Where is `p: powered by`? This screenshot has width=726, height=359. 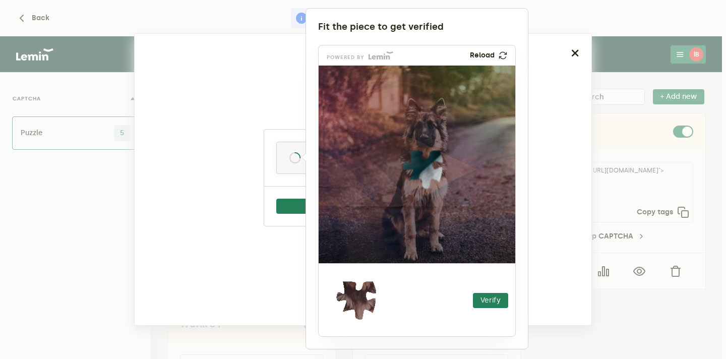 p: powered by is located at coordinates (345, 57).